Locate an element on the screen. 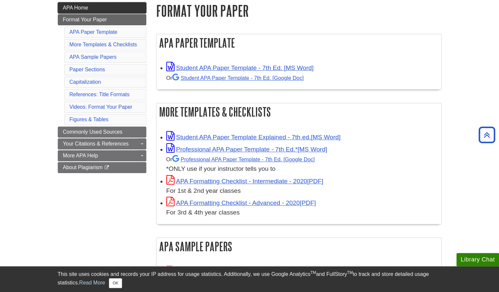 This screenshot has height=292, width=499. a: More APA Help is located at coordinates (102, 156).